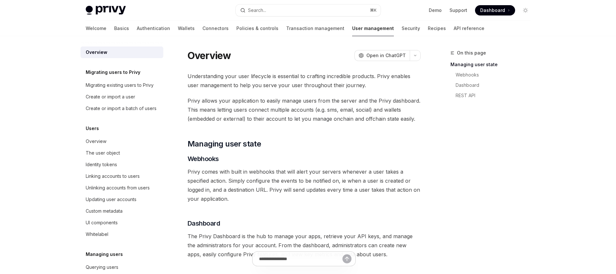 The width and height of the screenshot is (616, 274). Describe the element at coordinates (209, 56) in the screenshot. I see `h1: Overview` at that location.